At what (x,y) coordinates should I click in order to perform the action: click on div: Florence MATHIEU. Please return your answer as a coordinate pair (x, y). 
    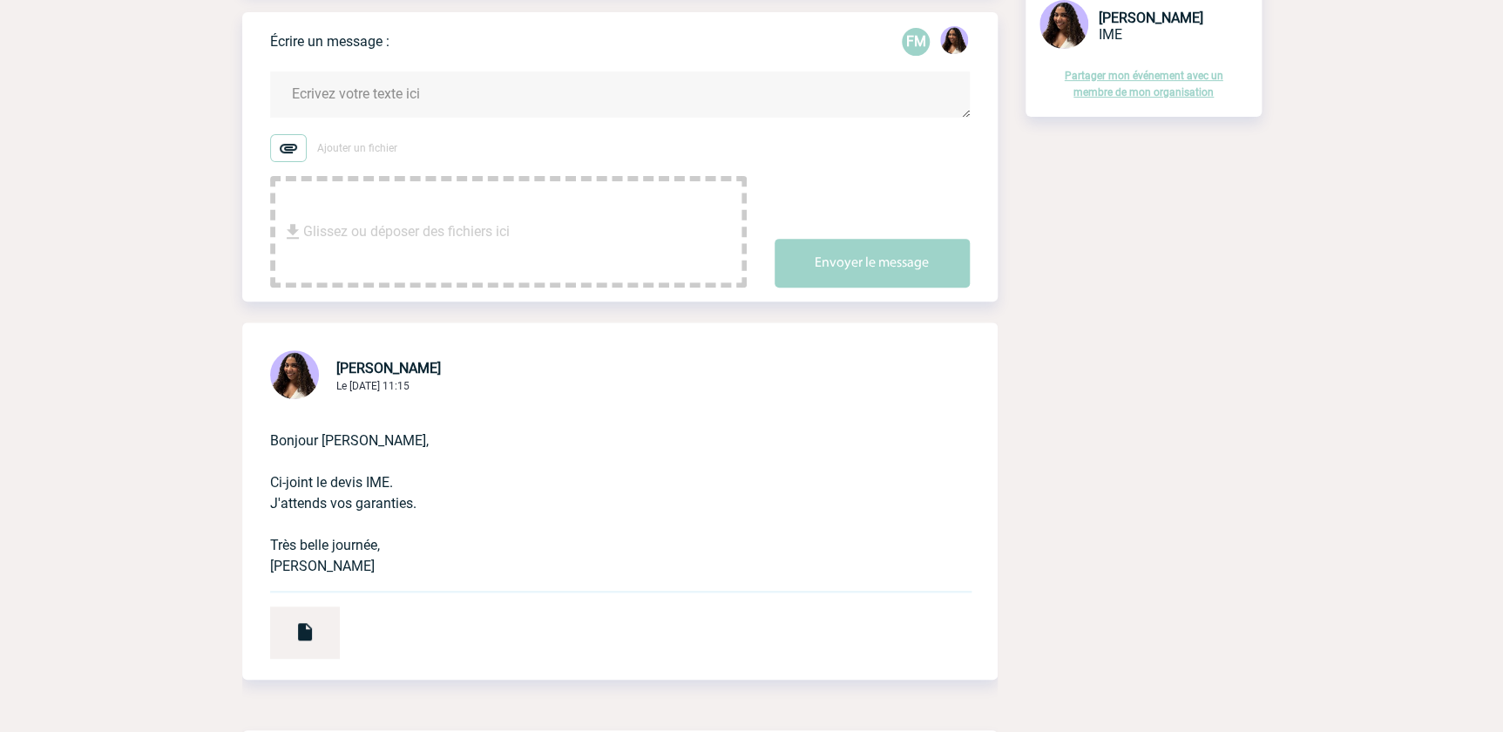
    Looking at the image, I should click on (916, 42).